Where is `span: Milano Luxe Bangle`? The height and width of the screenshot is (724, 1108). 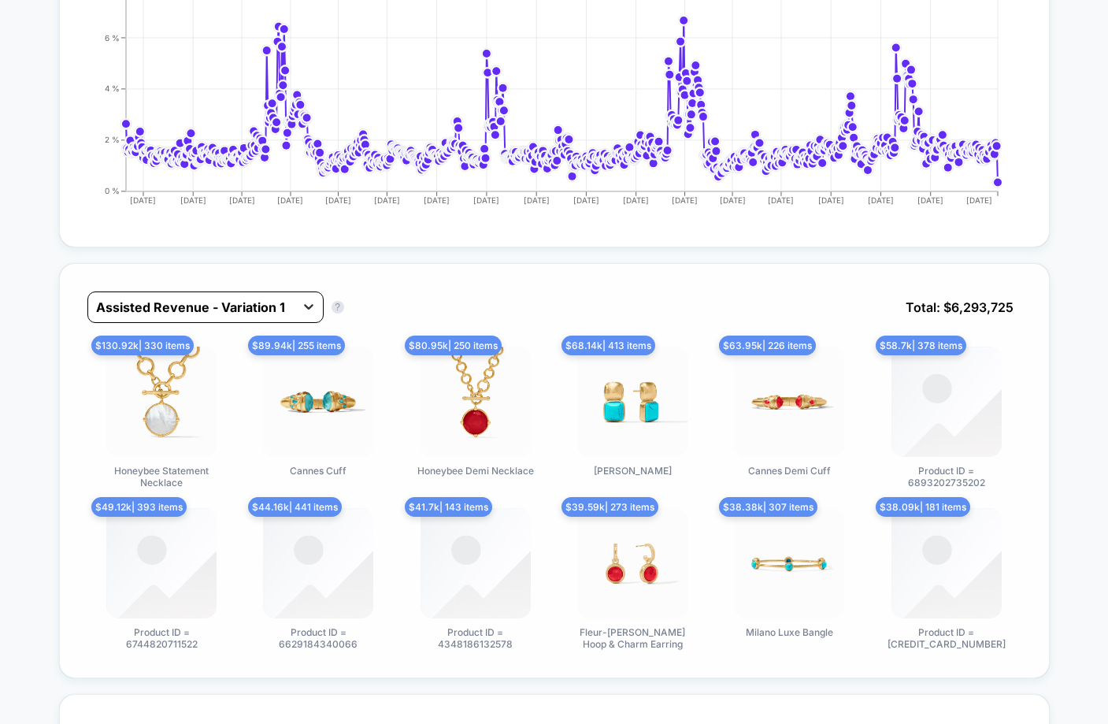 span: Milano Luxe Bangle is located at coordinates (789, 632).